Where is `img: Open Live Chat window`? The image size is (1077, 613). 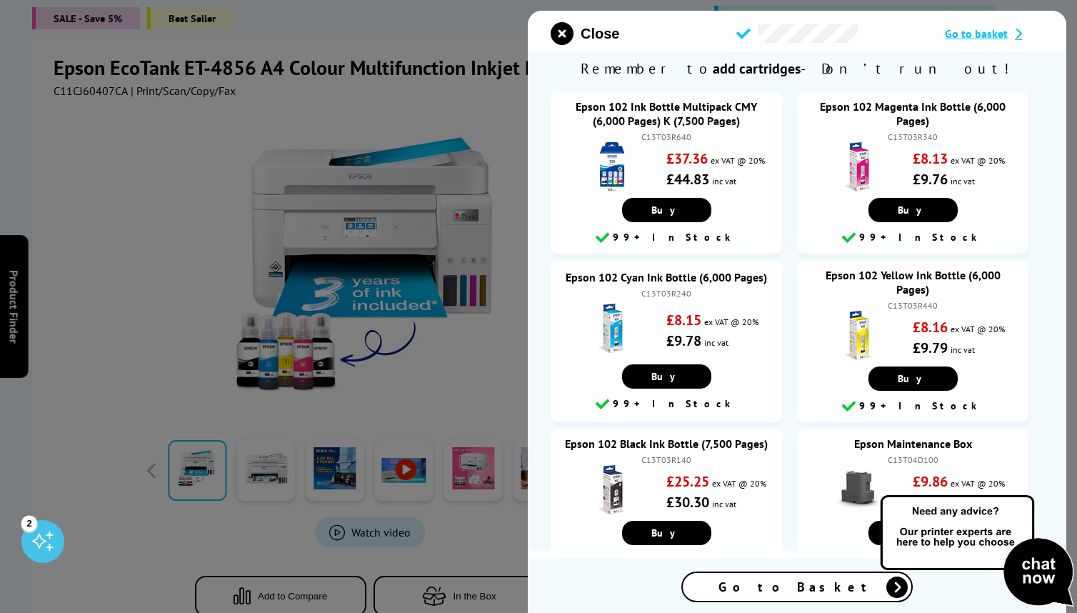
img: Open Live Chat window is located at coordinates (977, 552).